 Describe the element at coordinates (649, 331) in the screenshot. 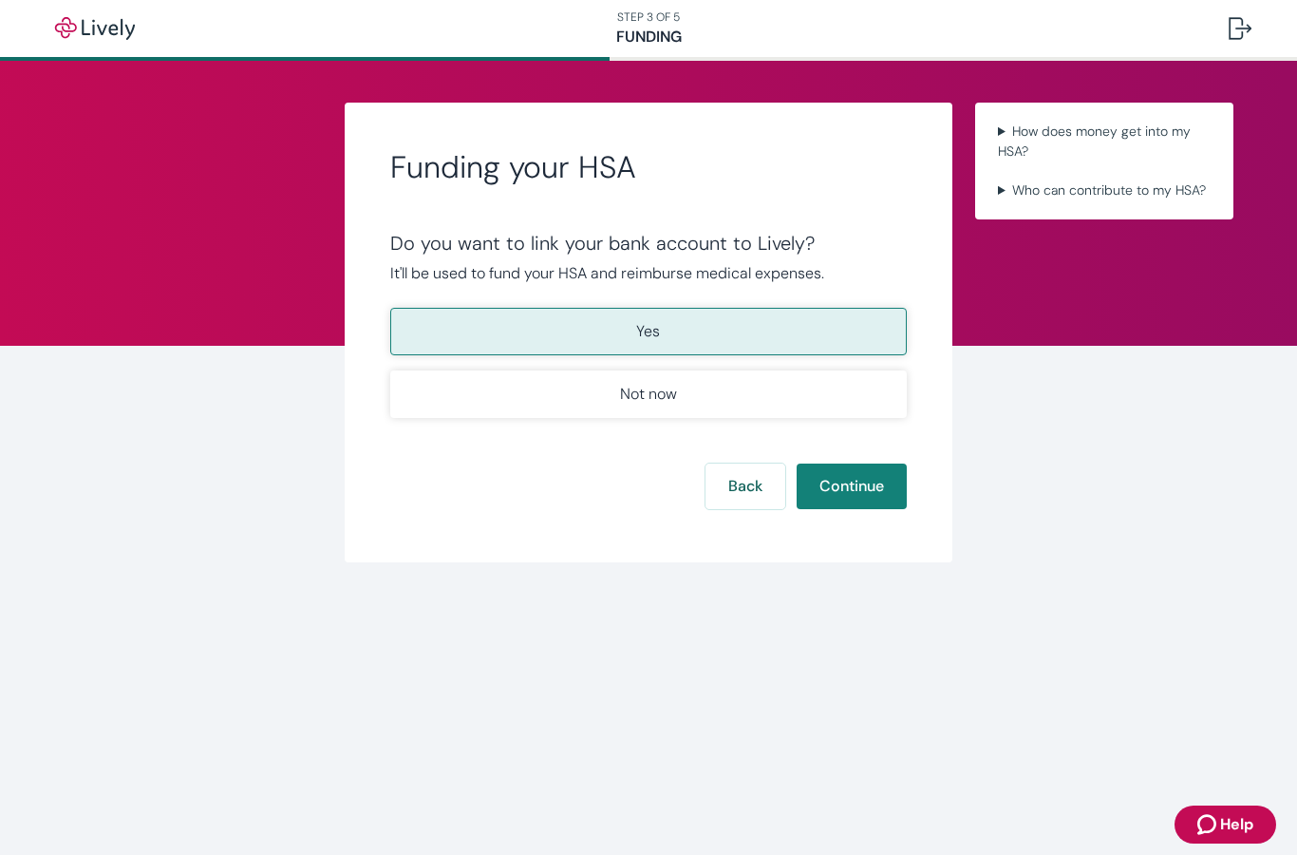

I see `button: Yes` at that location.